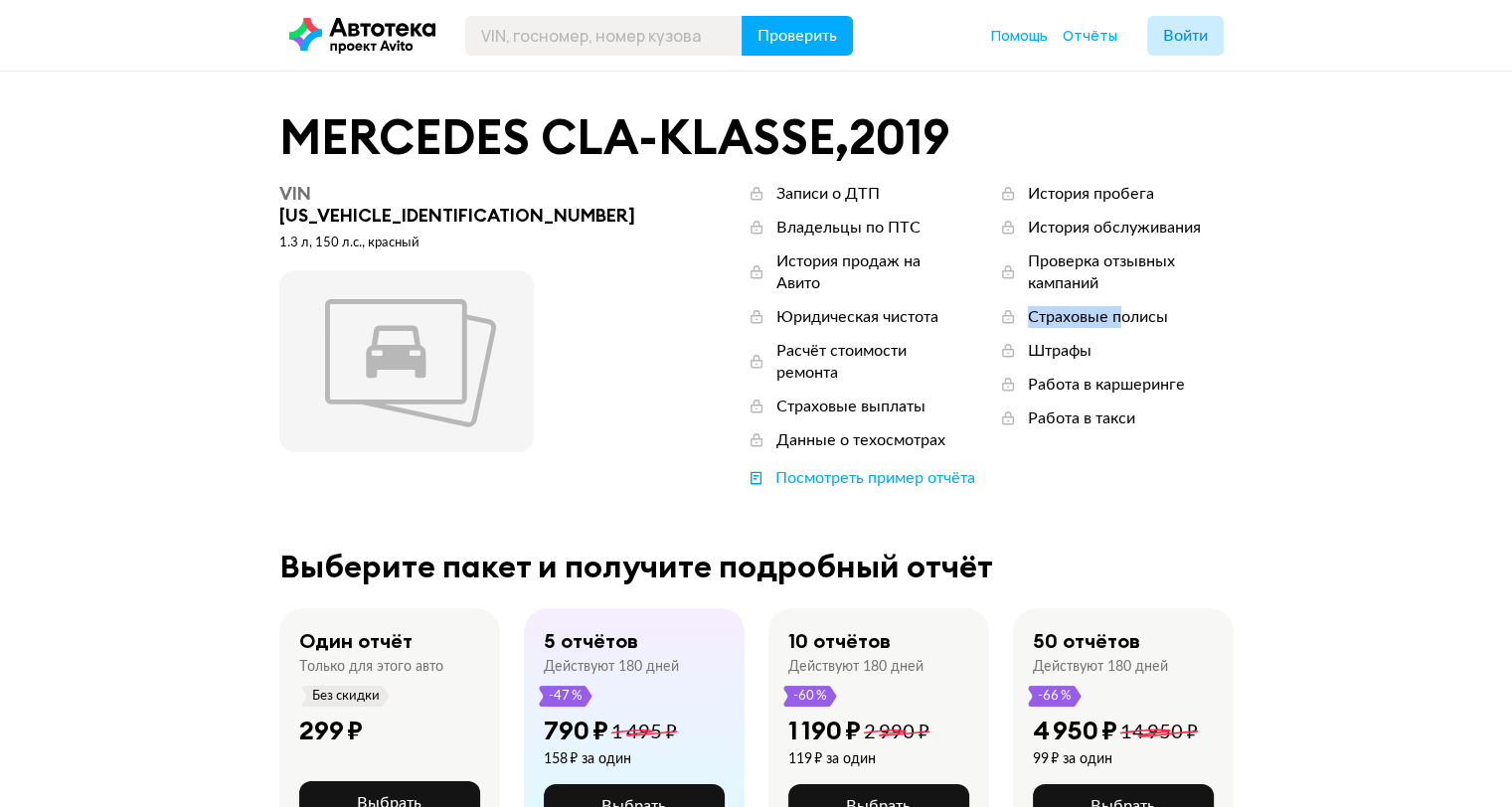 The width and height of the screenshot is (1512, 807). What do you see at coordinates (611, 760) in the screenshot?
I see `div: 158 ₽ за один` at bounding box center [611, 760].